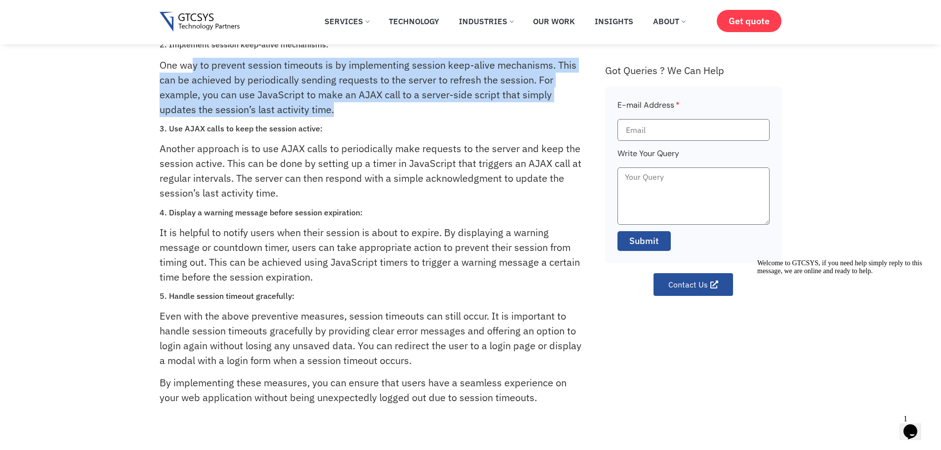 The image size is (941, 450). Describe the element at coordinates (694, 70) in the screenshot. I see `div: Got Queries ? We Can Help` at that location.